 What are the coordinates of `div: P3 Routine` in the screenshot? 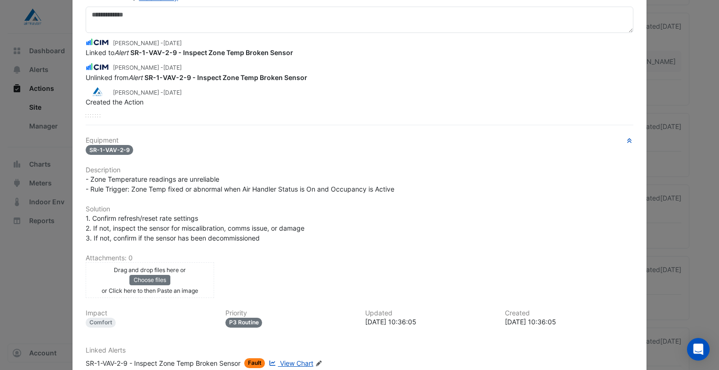 It's located at (244, 322).